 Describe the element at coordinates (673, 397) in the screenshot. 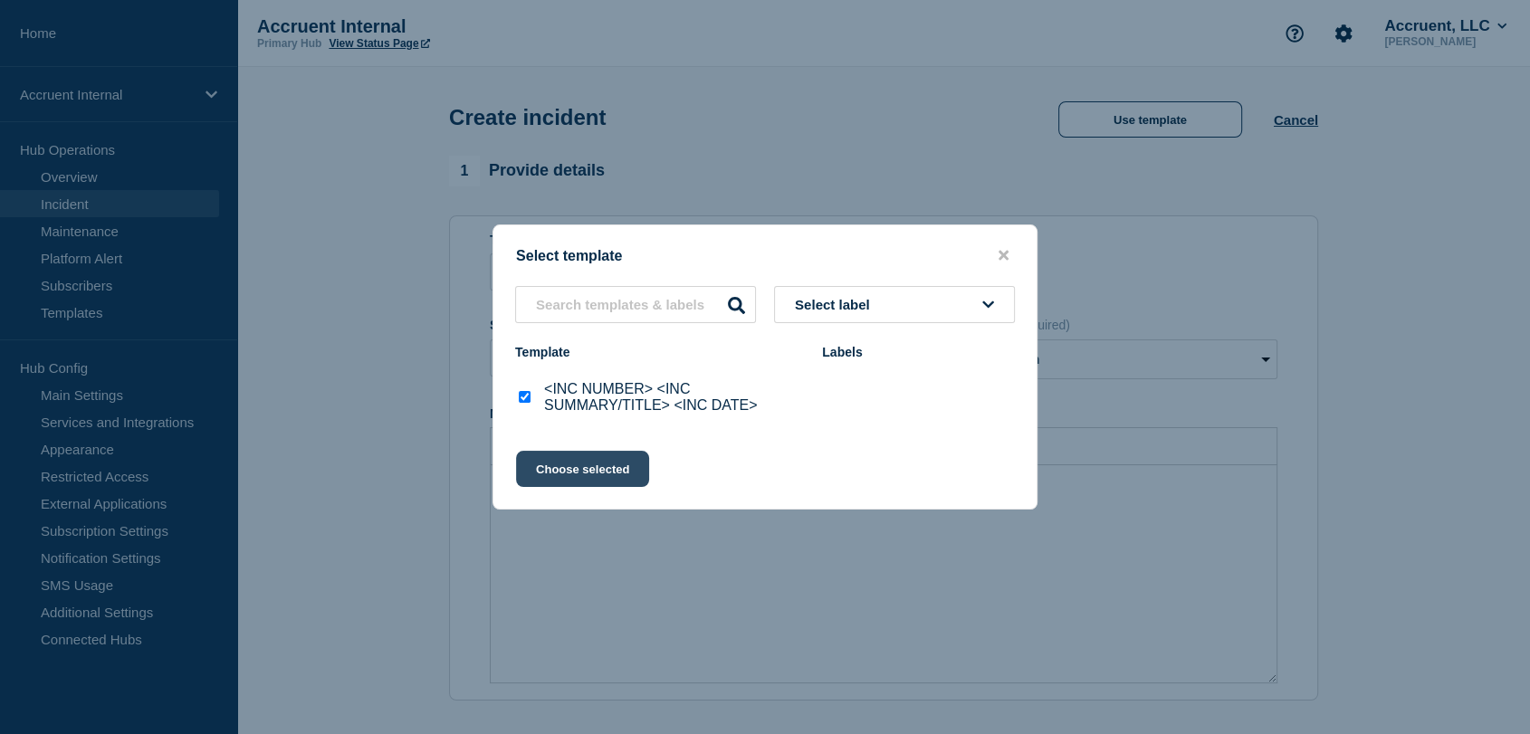

I see `p: <INC NUMBER> <INC SUMMARY/TITLE> <INC DATE>` at that location.